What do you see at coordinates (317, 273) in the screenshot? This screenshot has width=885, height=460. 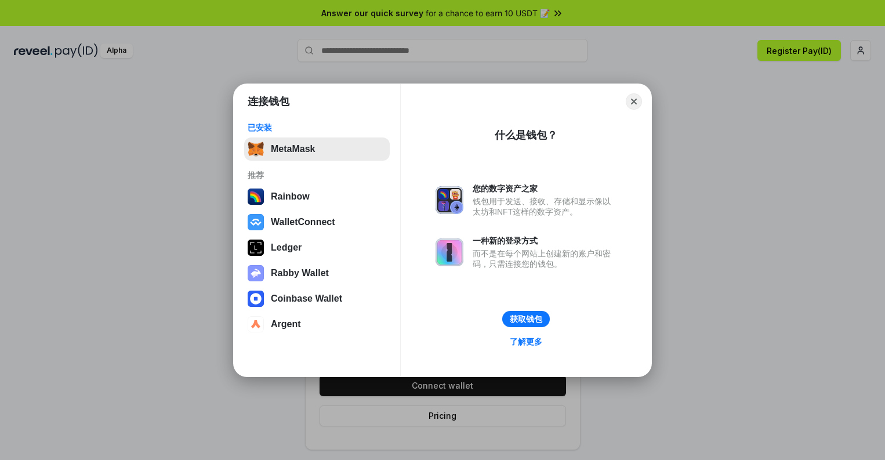 I see `button: Rabby Wallet` at bounding box center [317, 273].